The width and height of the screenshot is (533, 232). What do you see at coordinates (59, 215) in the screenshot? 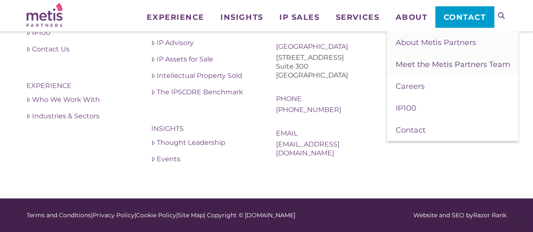
I see `a: Terms and Conditions` at bounding box center [59, 215].